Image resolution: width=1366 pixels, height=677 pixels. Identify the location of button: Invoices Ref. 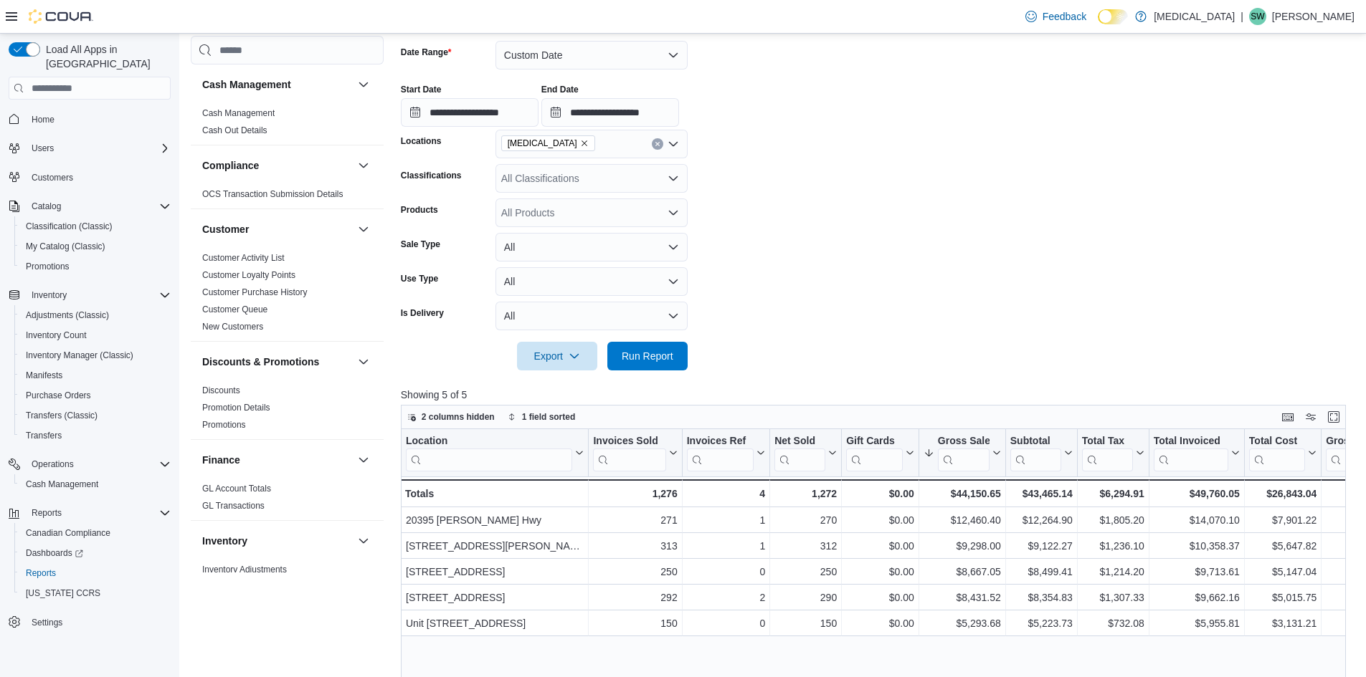
(725, 453).